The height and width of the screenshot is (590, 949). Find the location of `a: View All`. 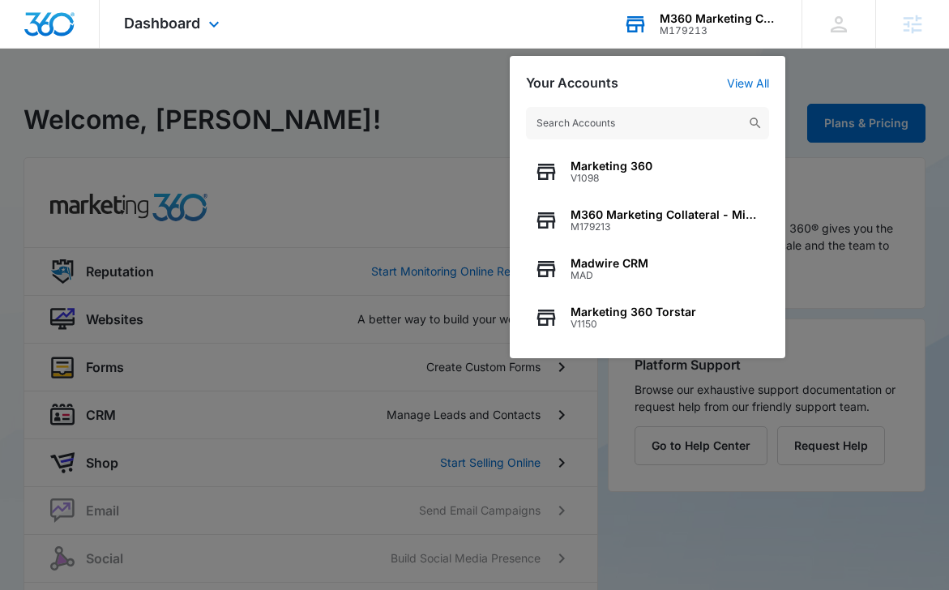

a: View All is located at coordinates (748, 83).